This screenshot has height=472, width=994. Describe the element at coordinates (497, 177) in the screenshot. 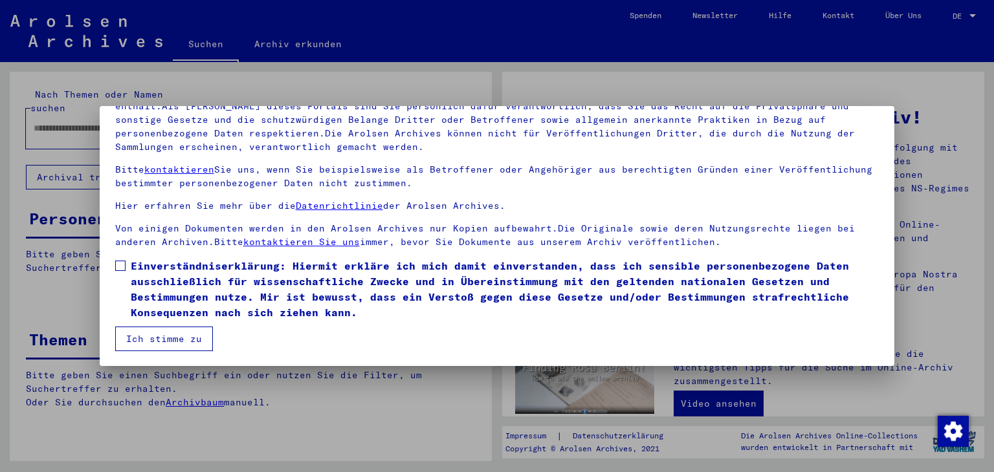

I see `p: Bitte Sie uns, wenn Sie beispielsweise als Betroffener oder Angehöriger aus berechtigten Gründen ...` at that location.